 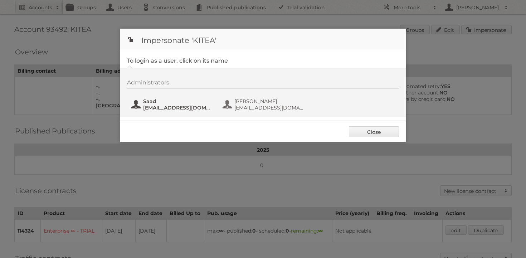 What do you see at coordinates (263, 39) in the screenshot?
I see `h1: Impersonate 'KITEA'` at bounding box center [263, 39].